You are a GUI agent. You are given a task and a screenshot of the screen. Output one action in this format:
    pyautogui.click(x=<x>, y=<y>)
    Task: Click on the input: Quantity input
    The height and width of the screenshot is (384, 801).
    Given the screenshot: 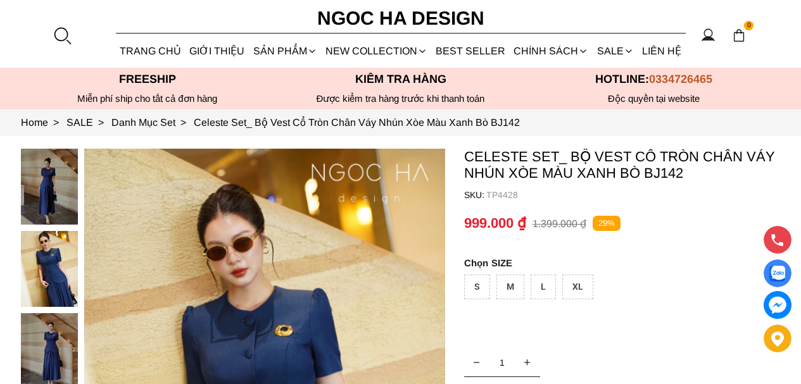 What is the action you would take?
    pyautogui.click(x=502, y=363)
    